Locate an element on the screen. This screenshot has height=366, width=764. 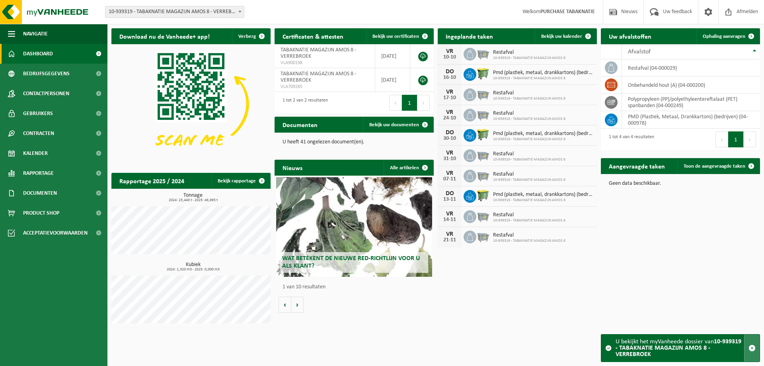
span: VLA709285 is located at coordinates (325, 87).